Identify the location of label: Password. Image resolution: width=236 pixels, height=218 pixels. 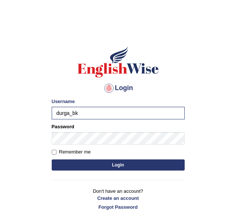
(63, 126).